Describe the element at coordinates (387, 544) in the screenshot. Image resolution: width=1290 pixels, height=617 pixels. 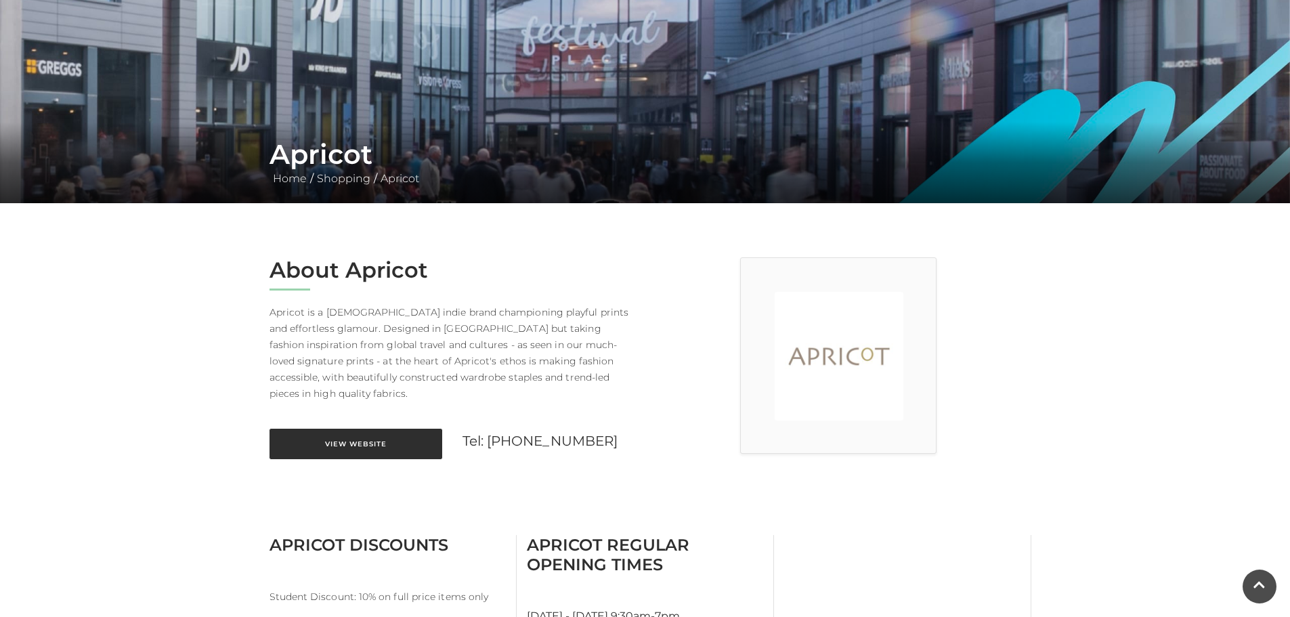
I see `h3: Apricot Discounts` at that location.